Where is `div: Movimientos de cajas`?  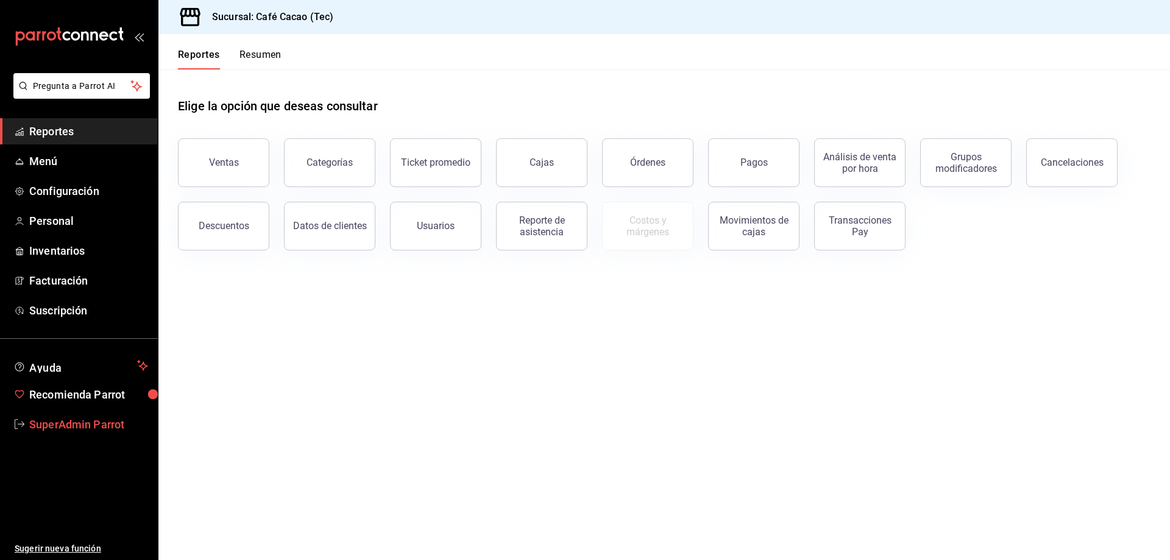 div: Movimientos de cajas is located at coordinates (754, 226).